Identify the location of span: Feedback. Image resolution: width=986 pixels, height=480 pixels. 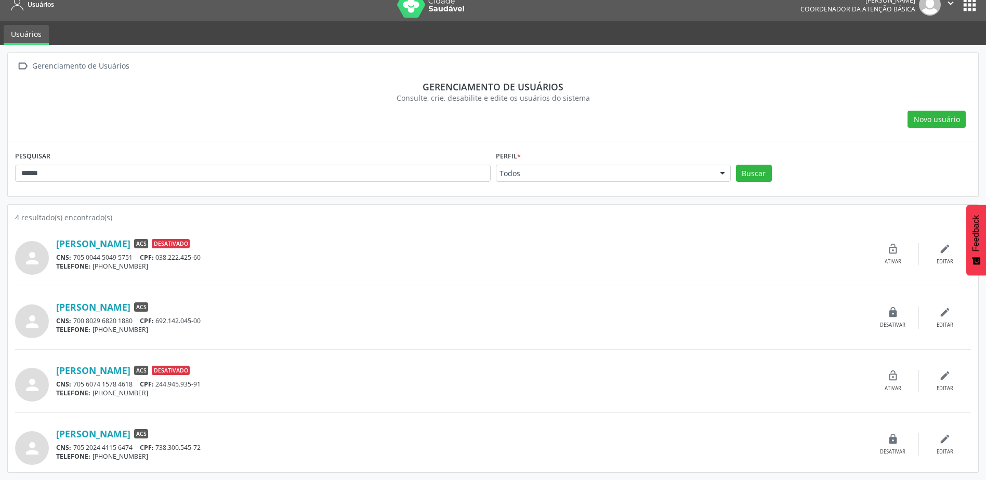
(976, 233).